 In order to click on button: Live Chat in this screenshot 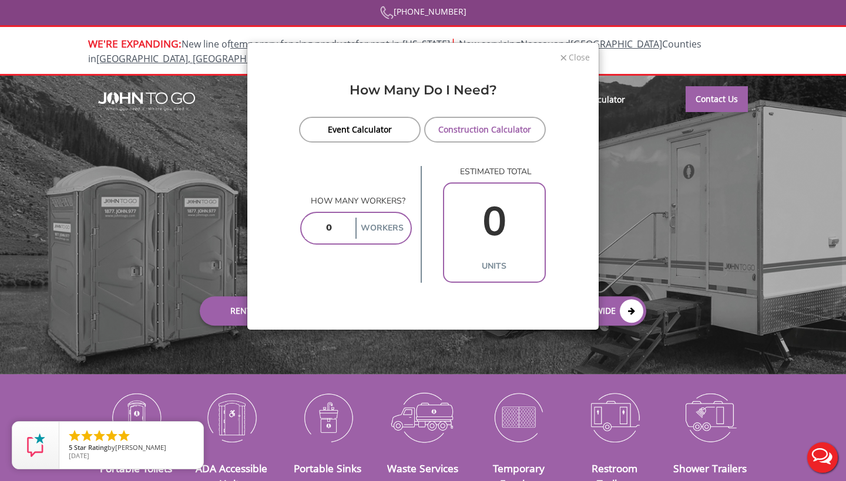, I will do `click(822, 458)`.